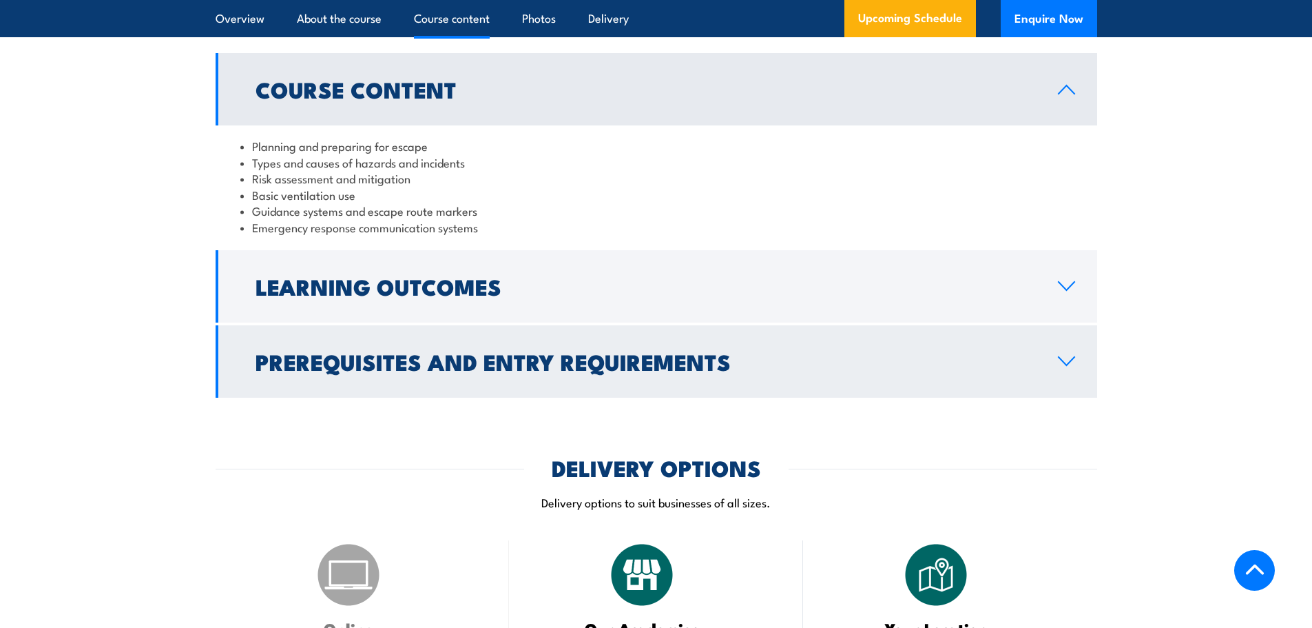 This screenshot has height=628, width=1312. Describe the element at coordinates (656, 286) in the screenshot. I see `a: Learning Outcomes` at that location.